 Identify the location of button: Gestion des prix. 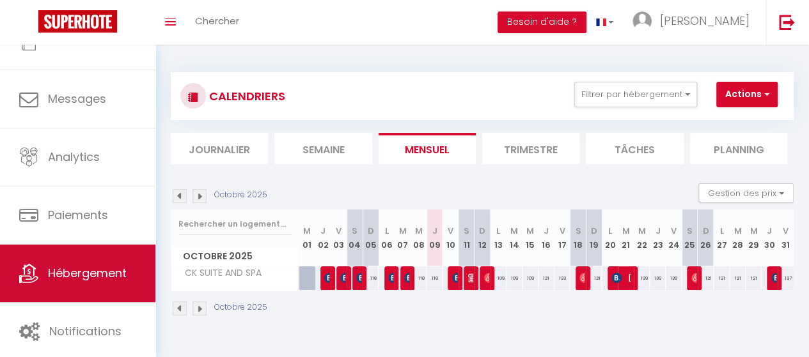
(745, 193).